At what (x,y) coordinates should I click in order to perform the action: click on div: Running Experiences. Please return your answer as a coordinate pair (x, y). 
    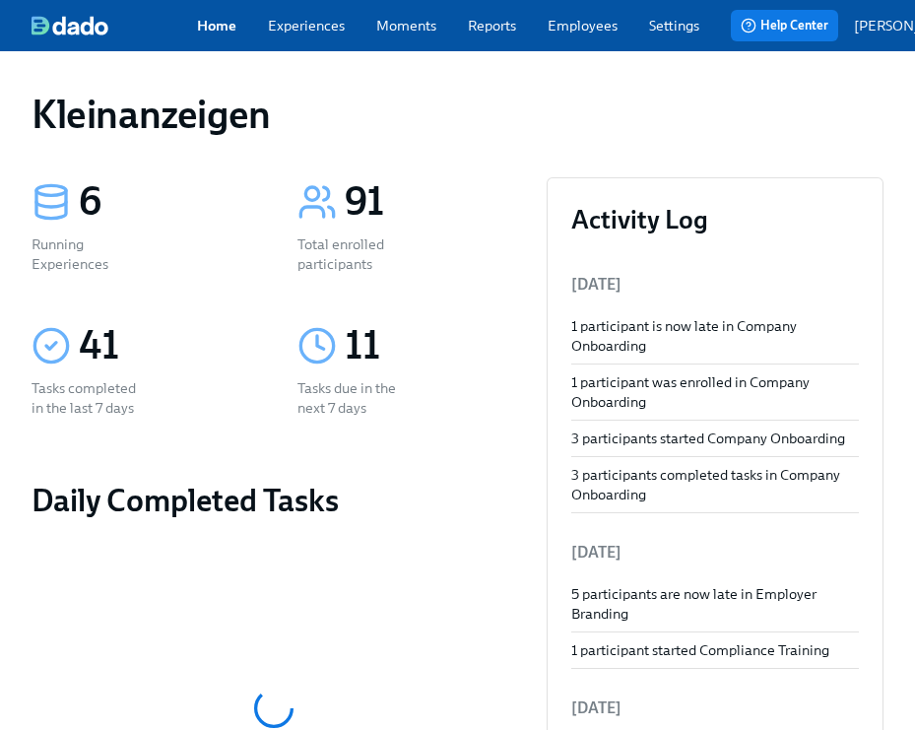
    Looking at the image, I should click on (91, 254).